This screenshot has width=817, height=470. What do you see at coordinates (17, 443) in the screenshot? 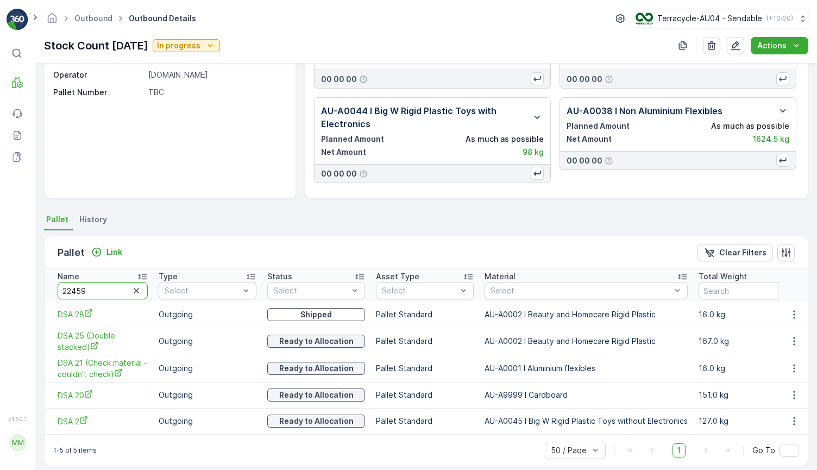
I see `button: MM` at bounding box center [17, 443].